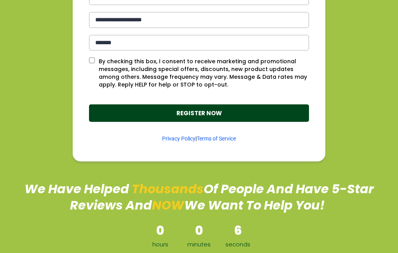  I want to click on strong: REGISTER NOW, so click(199, 113).